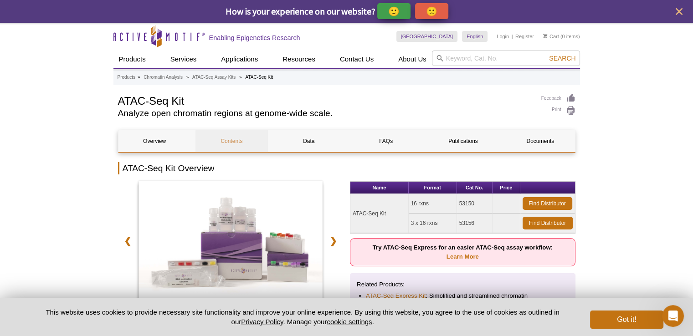  What do you see at coordinates (462, 256) in the screenshot?
I see `a: Learn More` at bounding box center [462, 256].